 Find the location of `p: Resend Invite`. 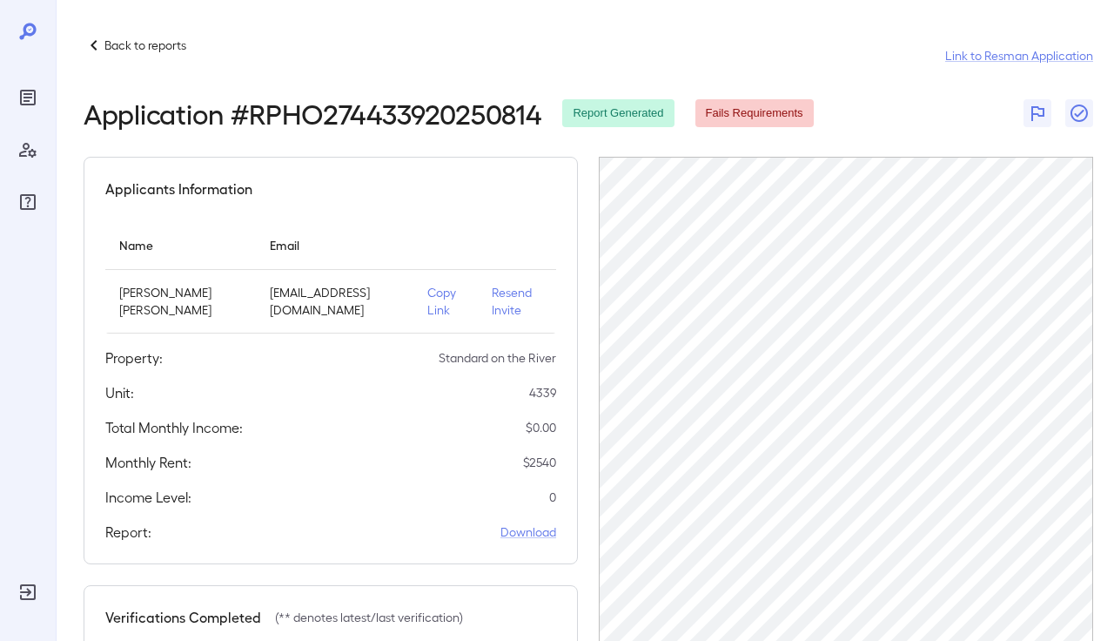

p: Resend Invite is located at coordinates (517, 301).